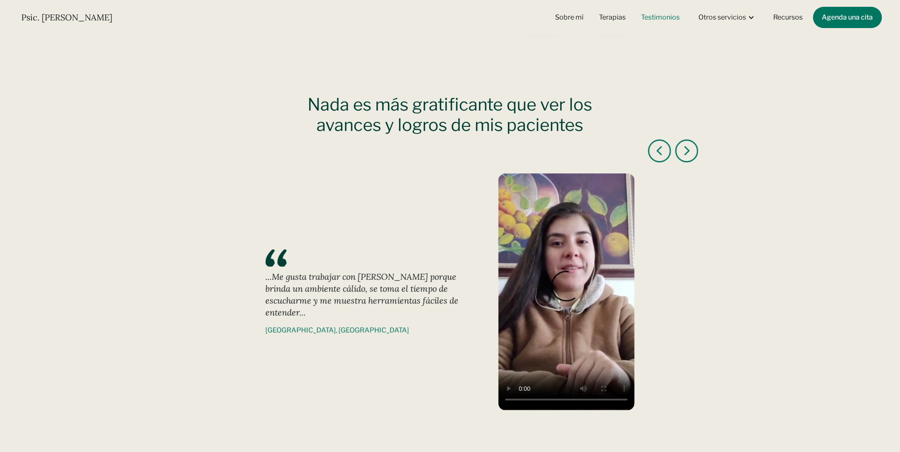 Image resolution: width=900 pixels, height=452 pixels. I want to click on a: Testimonios, so click(661, 17).